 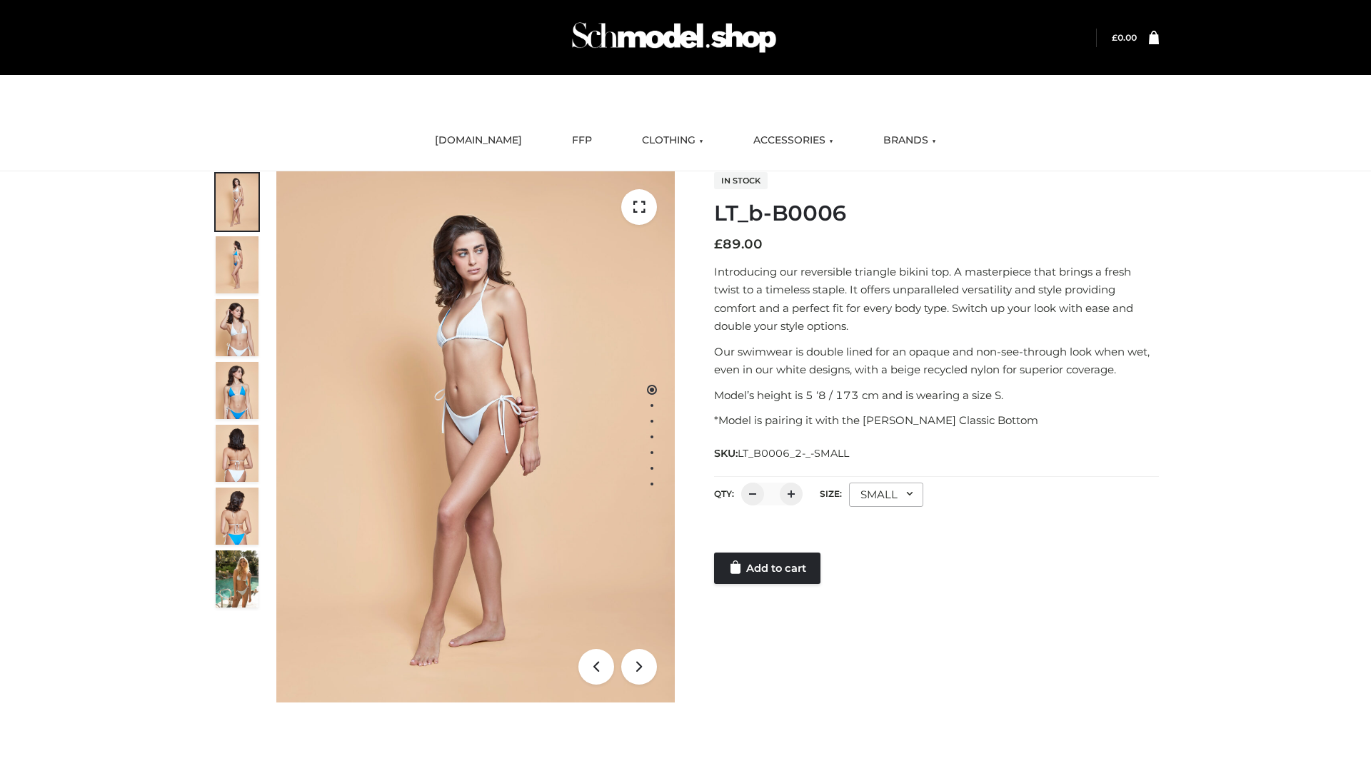 What do you see at coordinates (674, 37) in the screenshot?
I see `img: Schmodel Admin 964` at bounding box center [674, 37].